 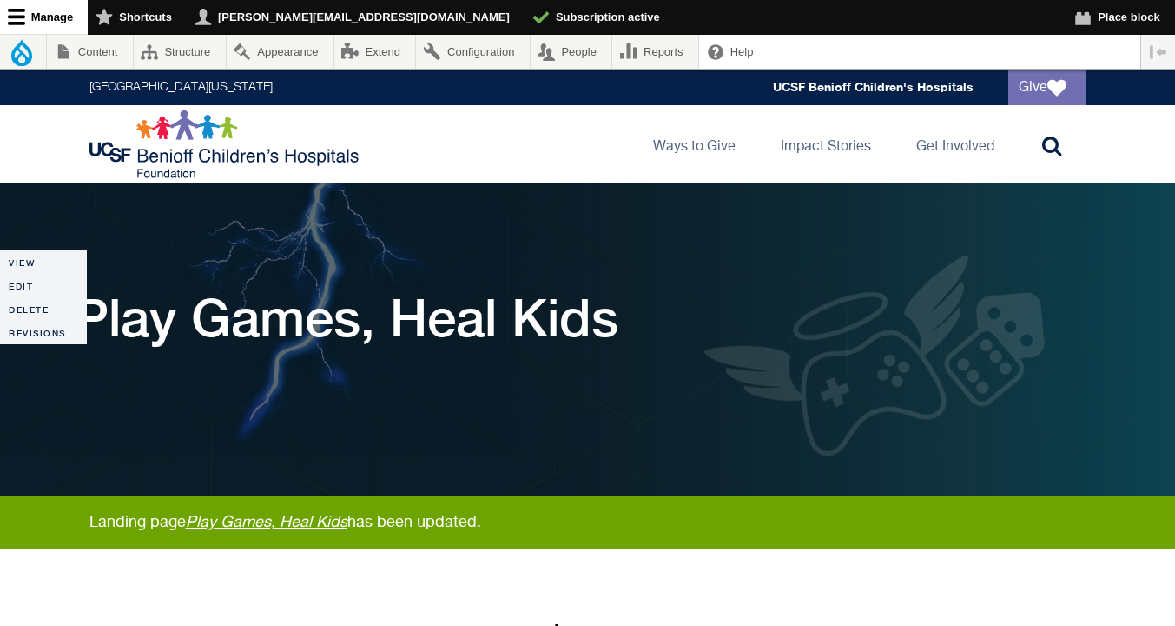 I want to click on h1: Play Games, Heal Kids, so click(x=346, y=317).